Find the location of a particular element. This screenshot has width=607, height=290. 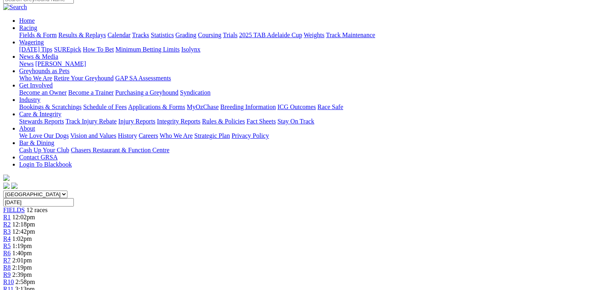

a: Integrity Reports is located at coordinates (178, 121).